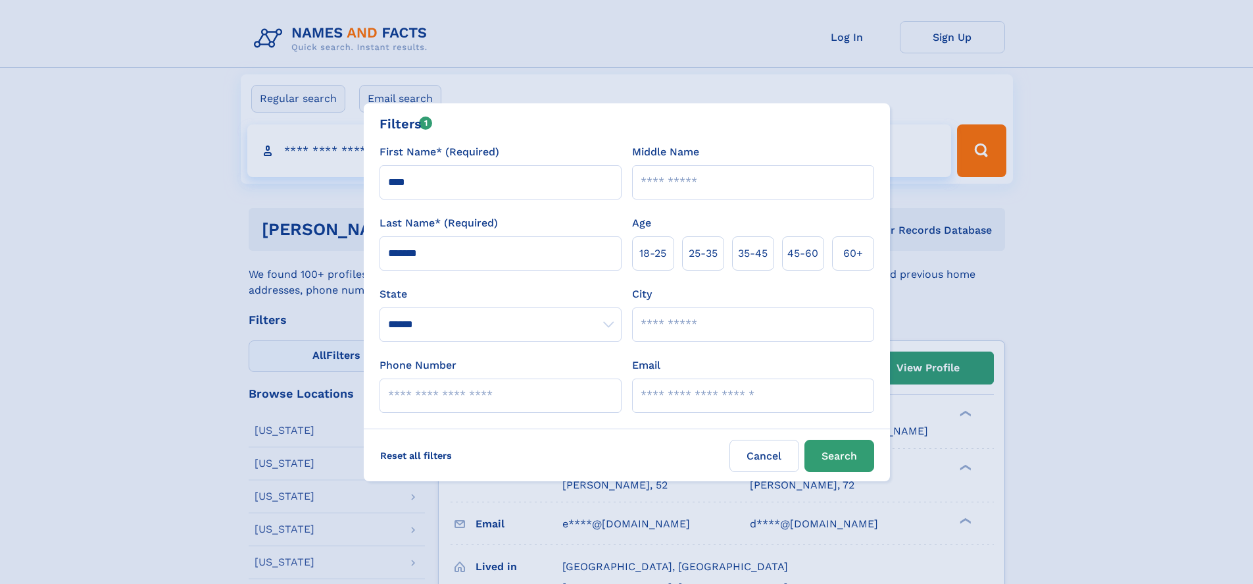 This screenshot has width=1253, height=584. Describe the element at coordinates (439, 152) in the screenshot. I see `label: First Name* (Required)` at that location.